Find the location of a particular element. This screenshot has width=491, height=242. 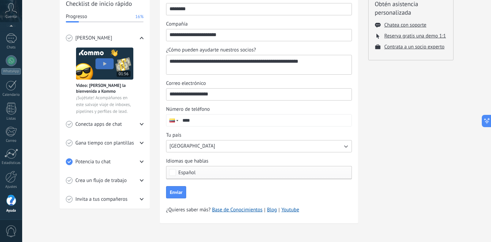

input: Número de teléfono is located at coordinates (265, 120).